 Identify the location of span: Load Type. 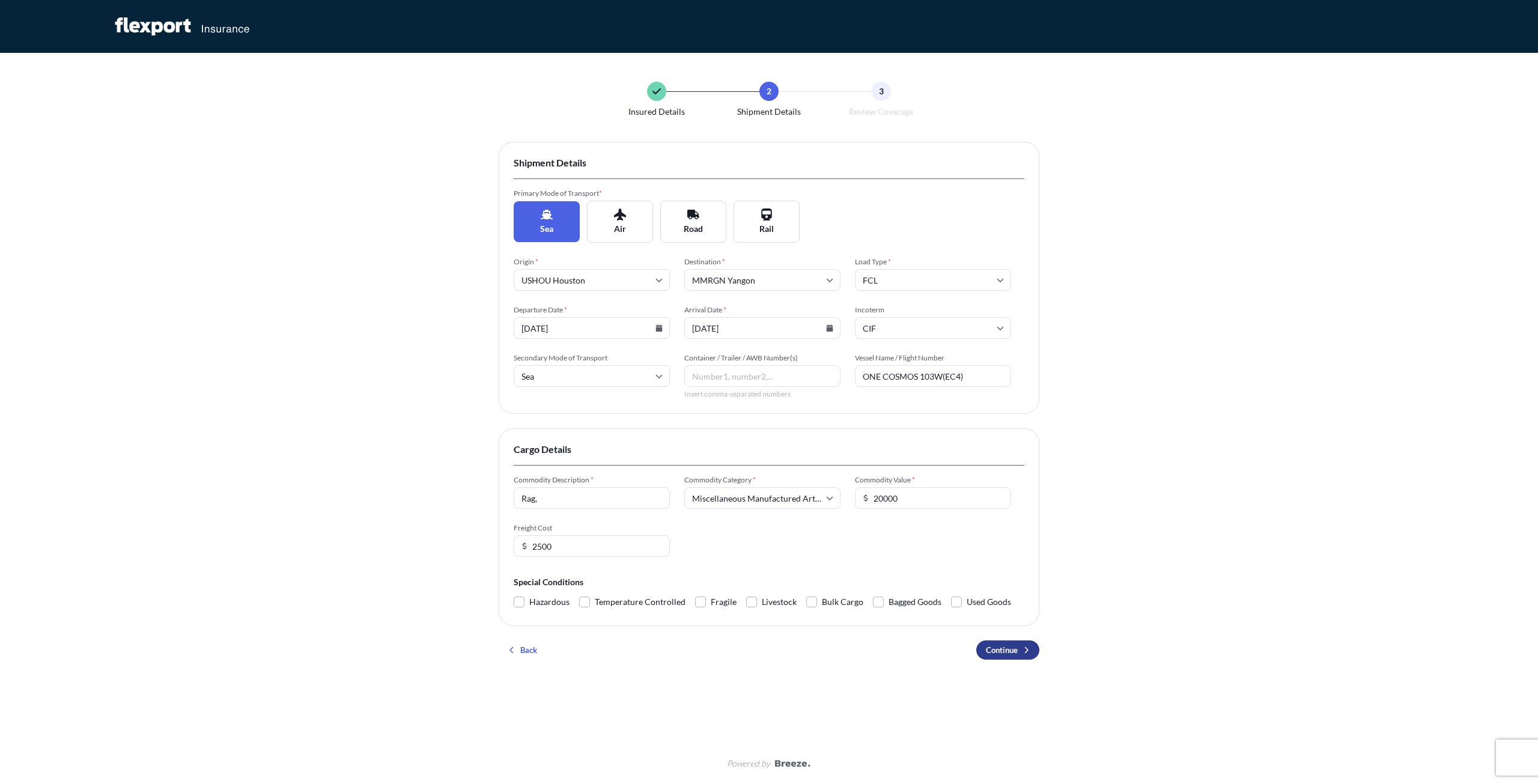
(933, 262).